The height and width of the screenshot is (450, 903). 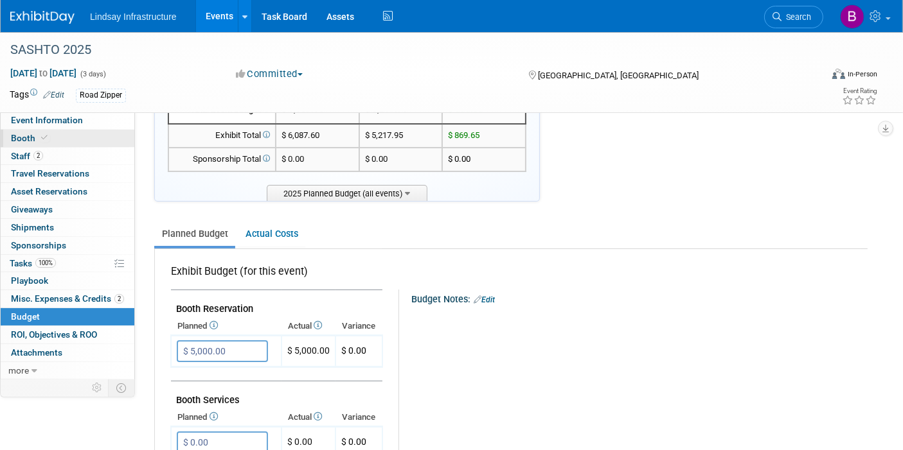 What do you see at coordinates (67, 156) in the screenshot?
I see `a: Staff2` at bounding box center [67, 156].